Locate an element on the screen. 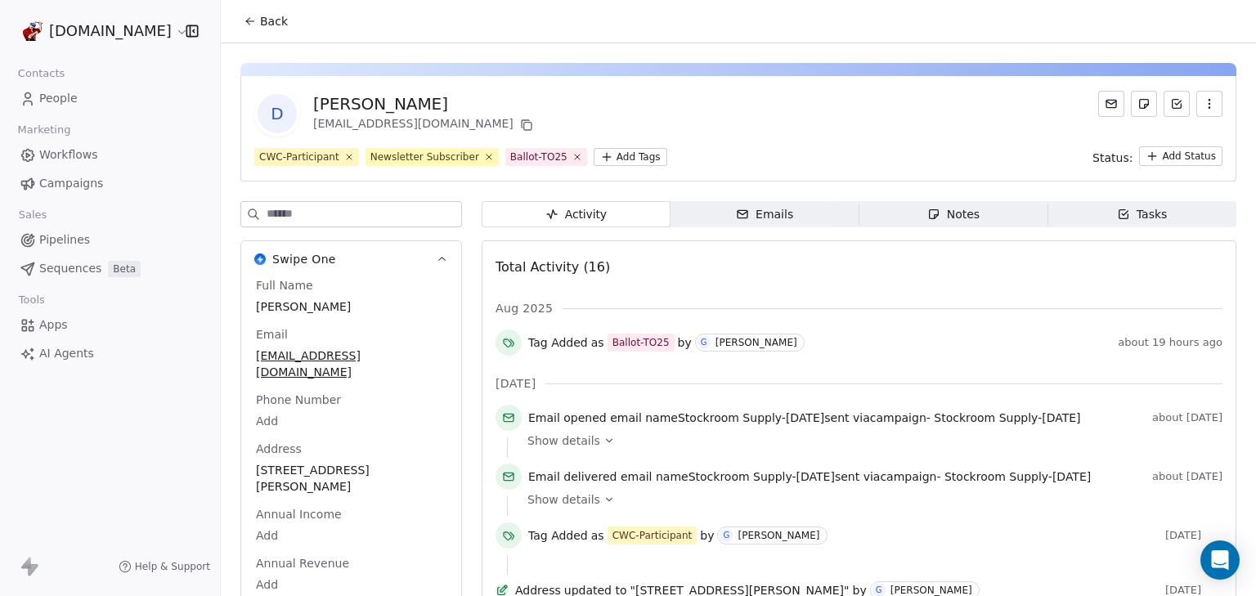 This screenshot has height=596, width=1256. span: Workflows is located at coordinates (69, 155).